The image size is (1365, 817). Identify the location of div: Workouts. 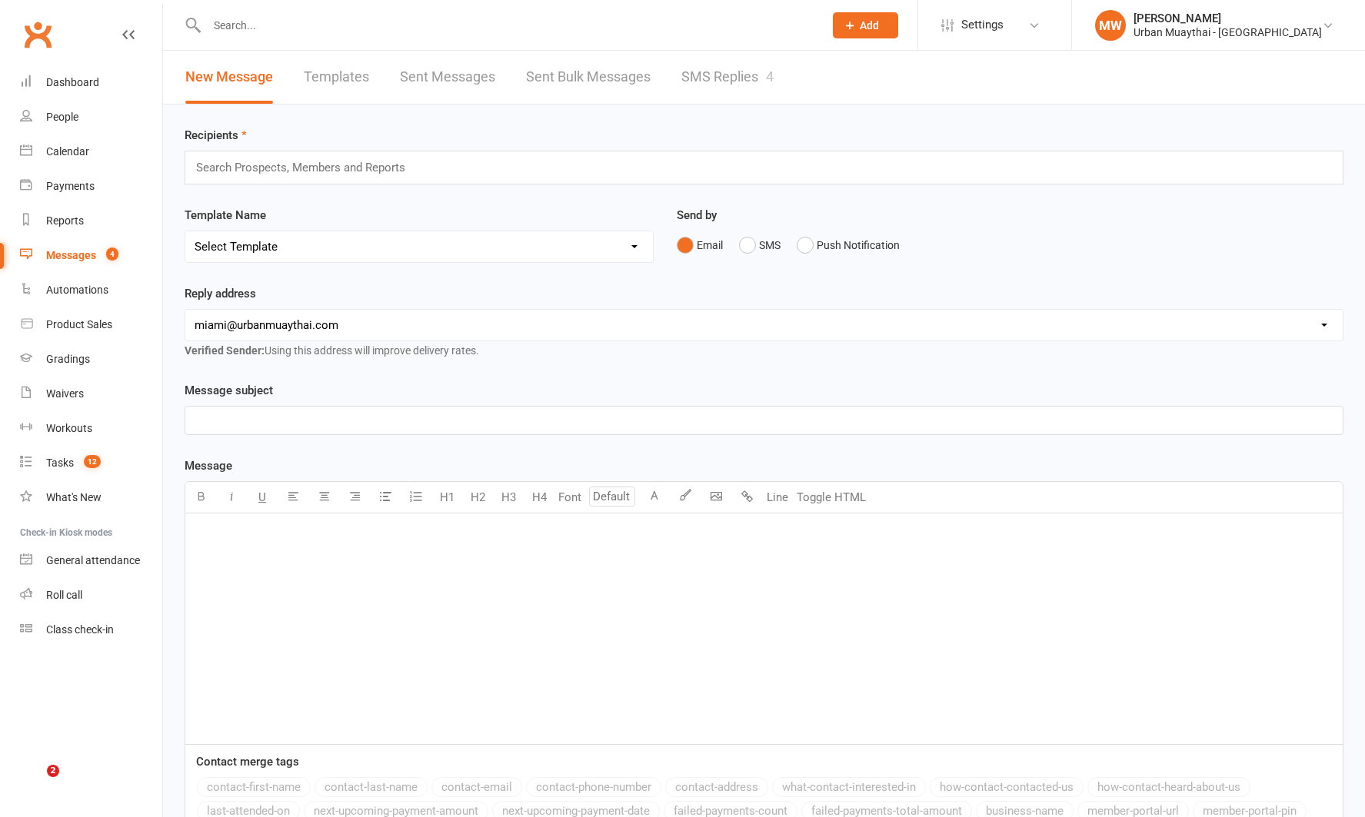
(69, 428).